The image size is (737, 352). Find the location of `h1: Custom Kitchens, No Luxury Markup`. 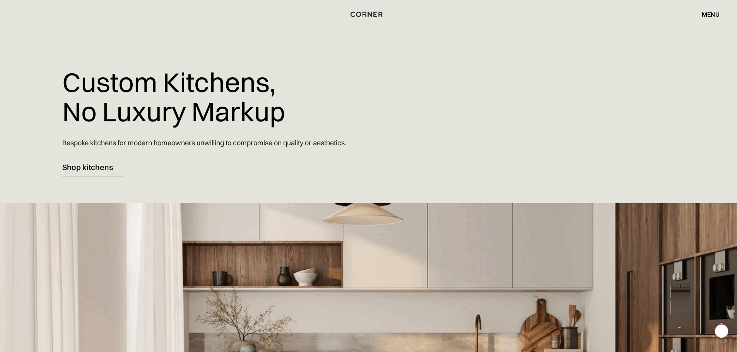

h1: Custom Kitchens, No Luxury Markup is located at coordinates (174, 97).